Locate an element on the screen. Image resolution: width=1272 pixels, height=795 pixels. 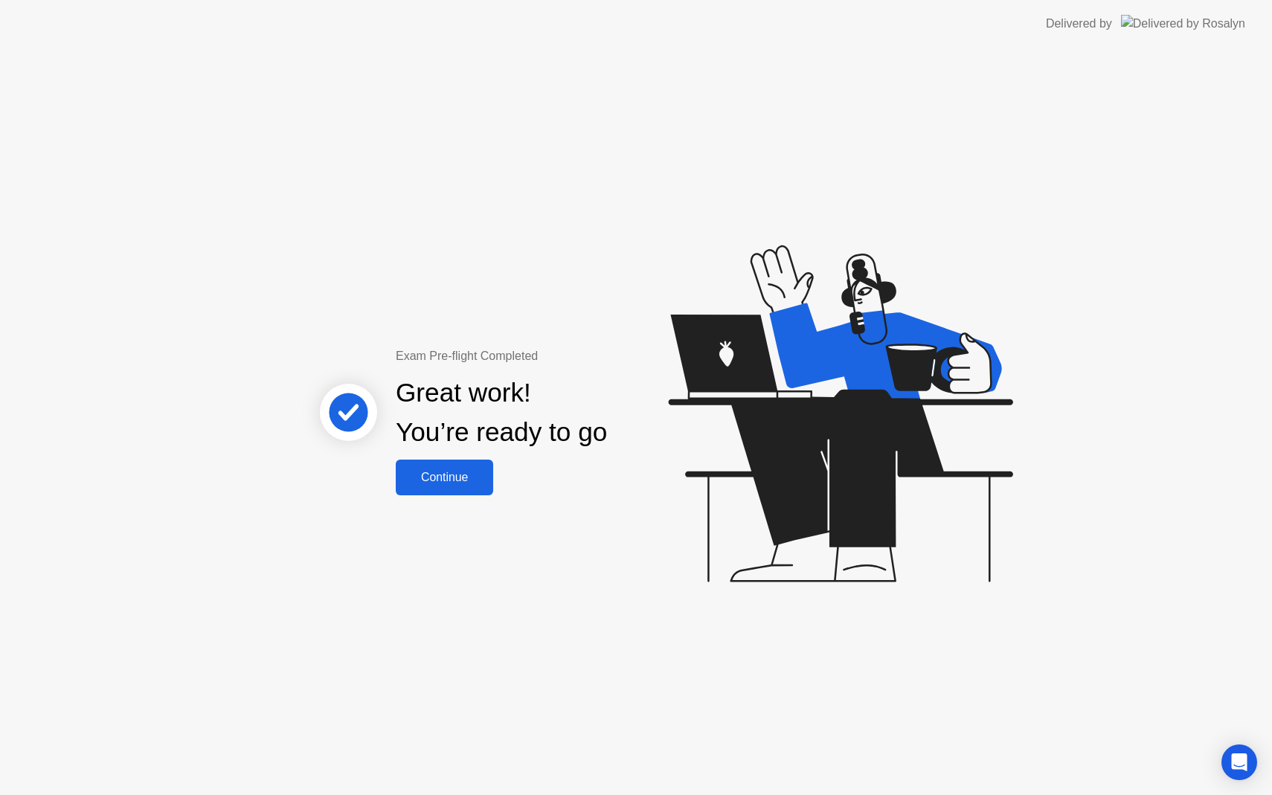
img: Delivered by Rosalyn is located at coordinates (1182, 23).